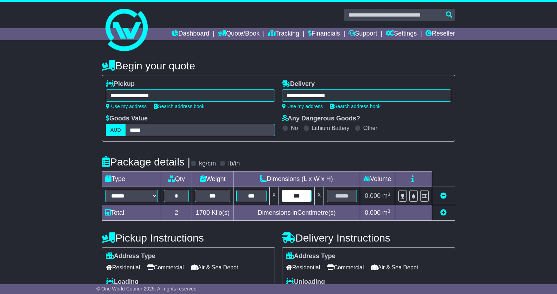  Describe the element at coordinates (213, 179) in the screenshot. I see `td: Weight` at that location.